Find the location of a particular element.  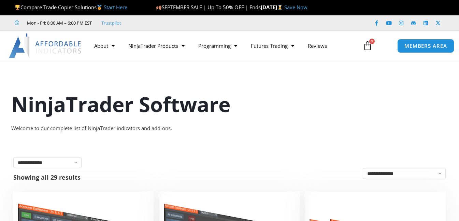

a: Reviews is located at coordinates (317, 46).